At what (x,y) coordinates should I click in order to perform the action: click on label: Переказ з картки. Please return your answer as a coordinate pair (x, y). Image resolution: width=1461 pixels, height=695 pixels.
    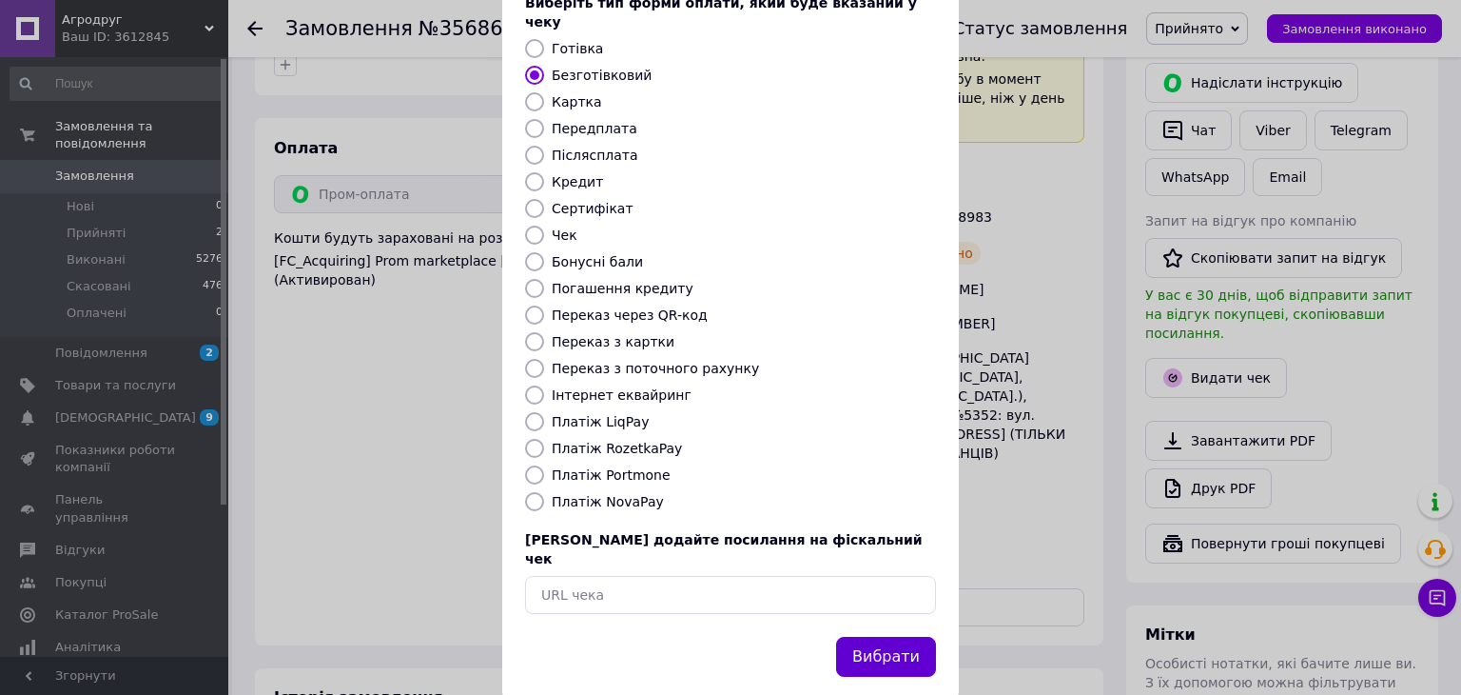
    Looking at the image, I should click on (613, 342).